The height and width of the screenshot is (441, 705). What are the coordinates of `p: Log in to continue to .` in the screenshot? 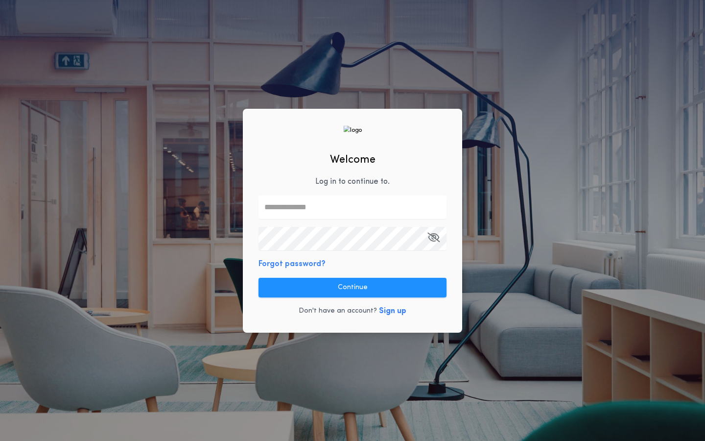 It's located at (353, 182).